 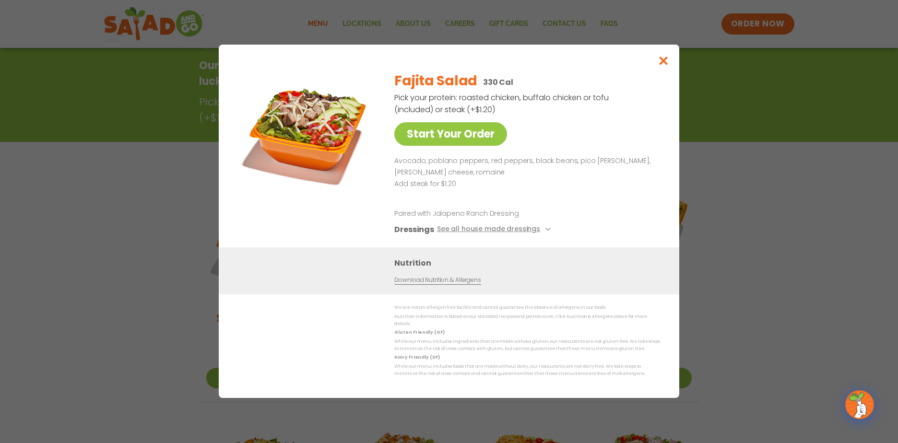 What do you see at coordinates (417, 358) in the screenshot?
I see `strong: Dairy Friendly (DF)` at bounding box center [417, 358].